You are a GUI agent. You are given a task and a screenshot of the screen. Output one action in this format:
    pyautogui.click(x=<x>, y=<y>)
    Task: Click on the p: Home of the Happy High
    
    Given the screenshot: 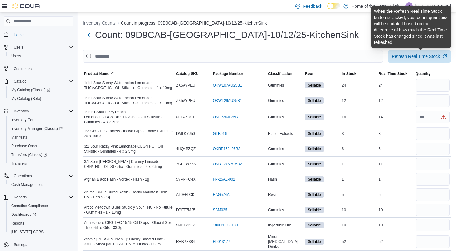 What is the action you would take?
    pyautogui.click(x=375, y=6)
    